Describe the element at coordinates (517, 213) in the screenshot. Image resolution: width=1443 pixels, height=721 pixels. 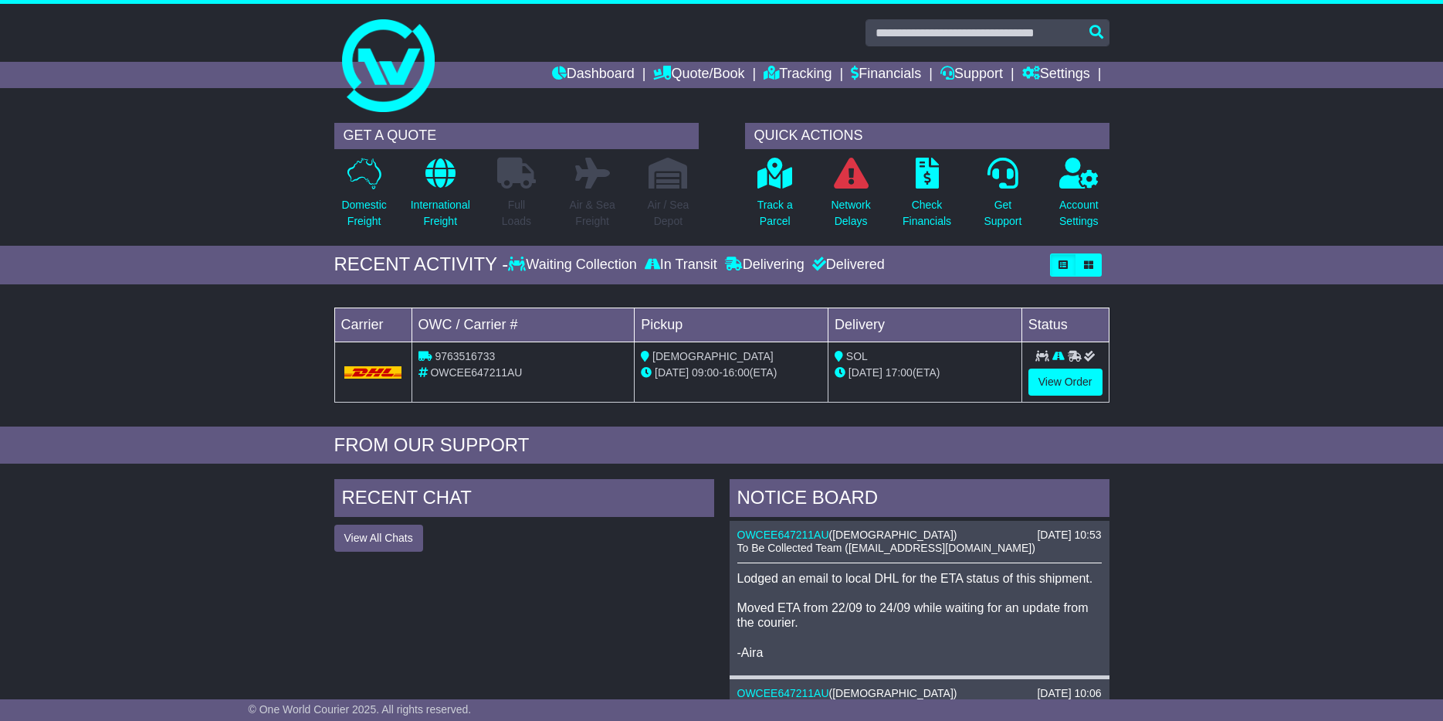
I see `p: Full Loads` at that location.